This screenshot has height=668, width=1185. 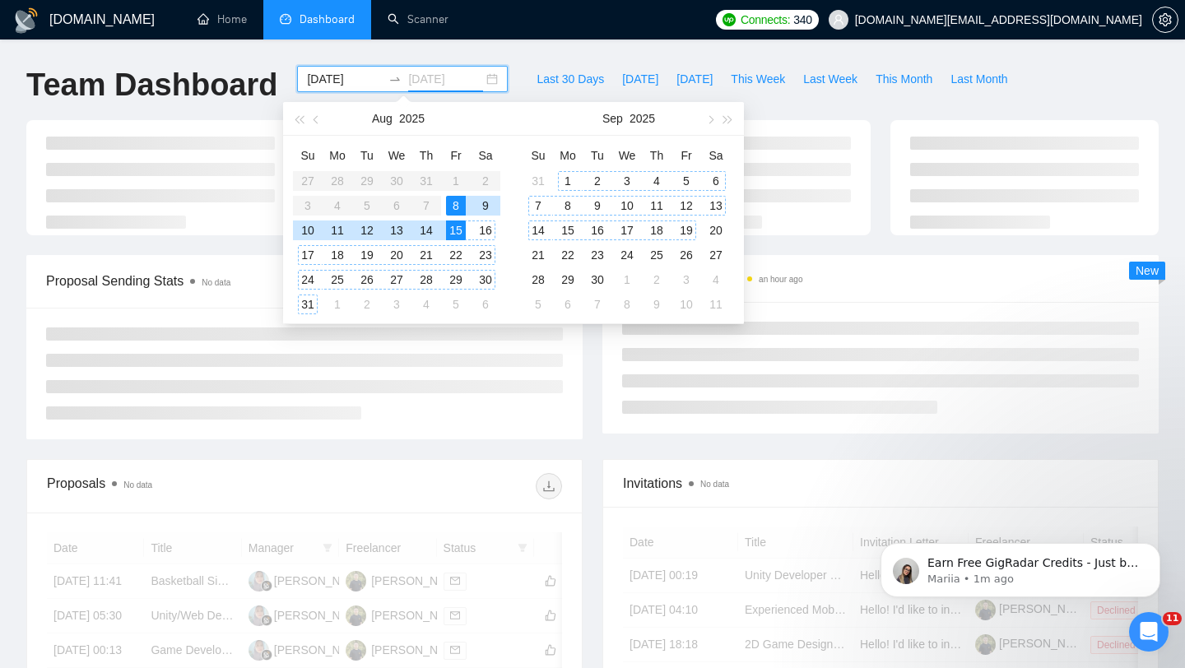 What do you see at coordinates (538, 181) in the screenshot?
I see `div: 31` at bounding box center [538, 181].